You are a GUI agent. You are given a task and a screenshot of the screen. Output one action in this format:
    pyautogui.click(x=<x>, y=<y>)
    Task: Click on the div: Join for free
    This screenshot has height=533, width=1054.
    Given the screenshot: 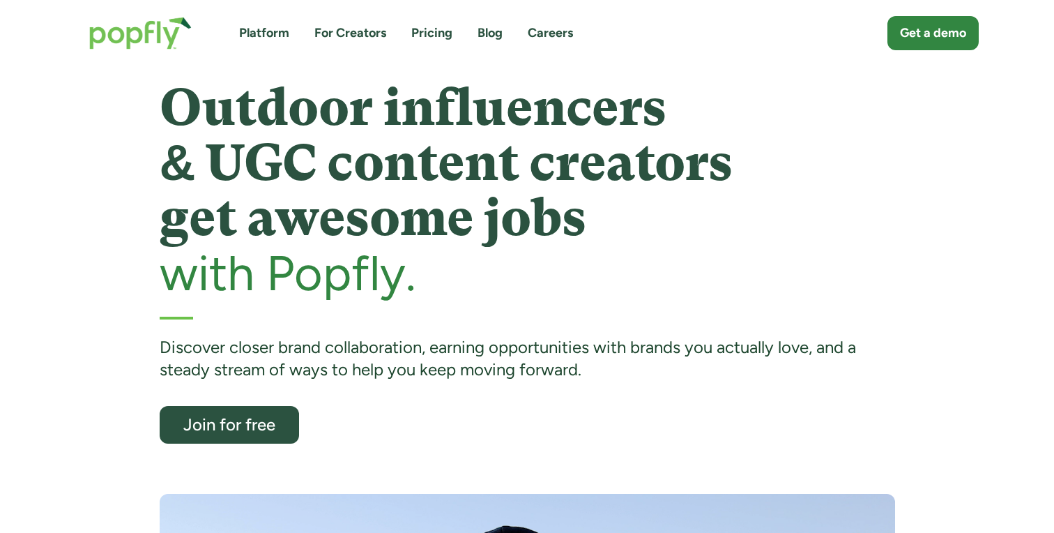 What is the action you would take?
    pyautogui.click(x=229, y=424)
    